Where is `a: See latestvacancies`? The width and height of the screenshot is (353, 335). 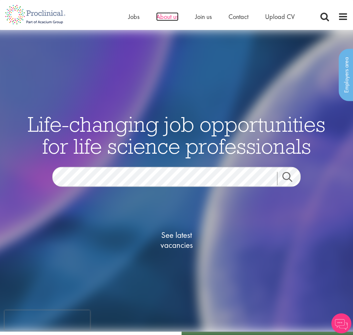
a: See latestvacancies is located at coordinates (176, 240).